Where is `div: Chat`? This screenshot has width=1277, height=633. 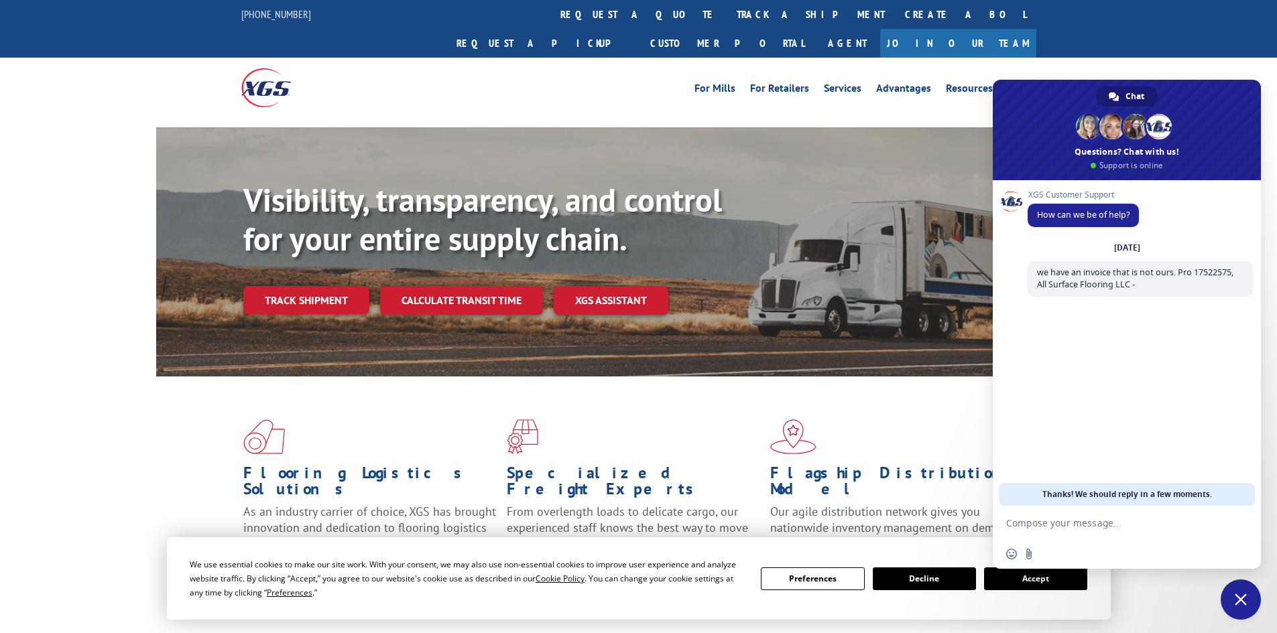 div: Chat is located at coordinates (1127, 97).